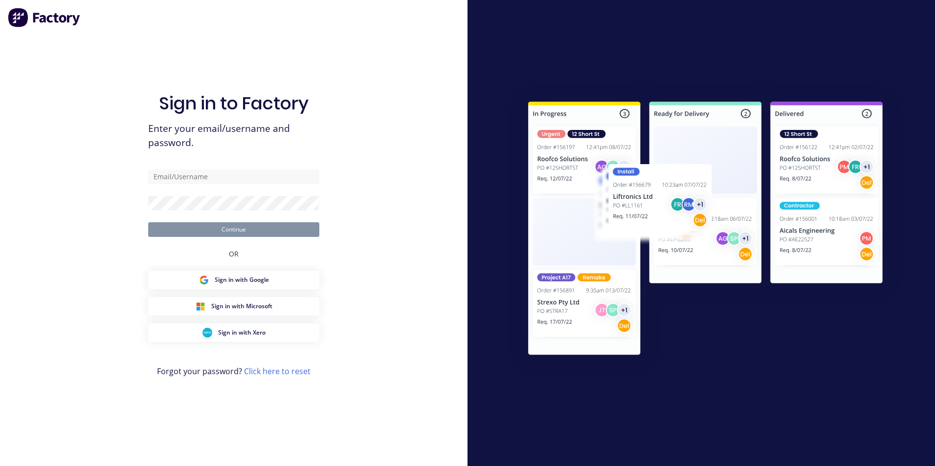 The width and height of the screenshot is (935, 466). I want to click on span: Forgot your password?, so click(234, 372).